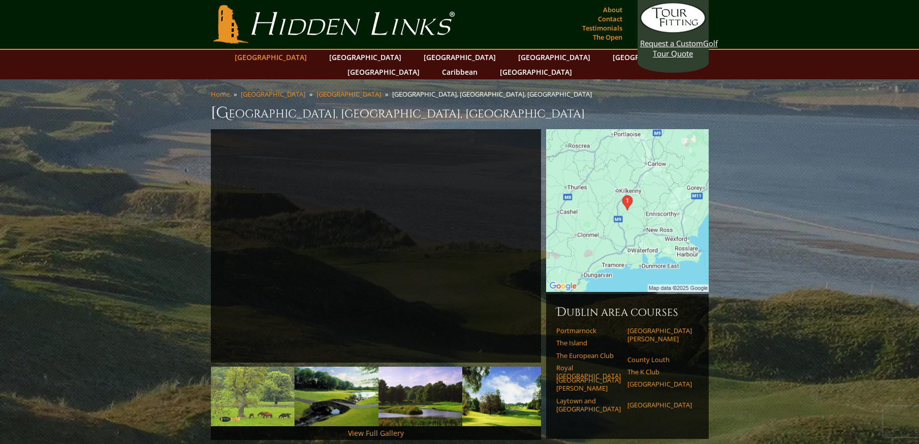  I want to click on a: About, so click(613, 10).